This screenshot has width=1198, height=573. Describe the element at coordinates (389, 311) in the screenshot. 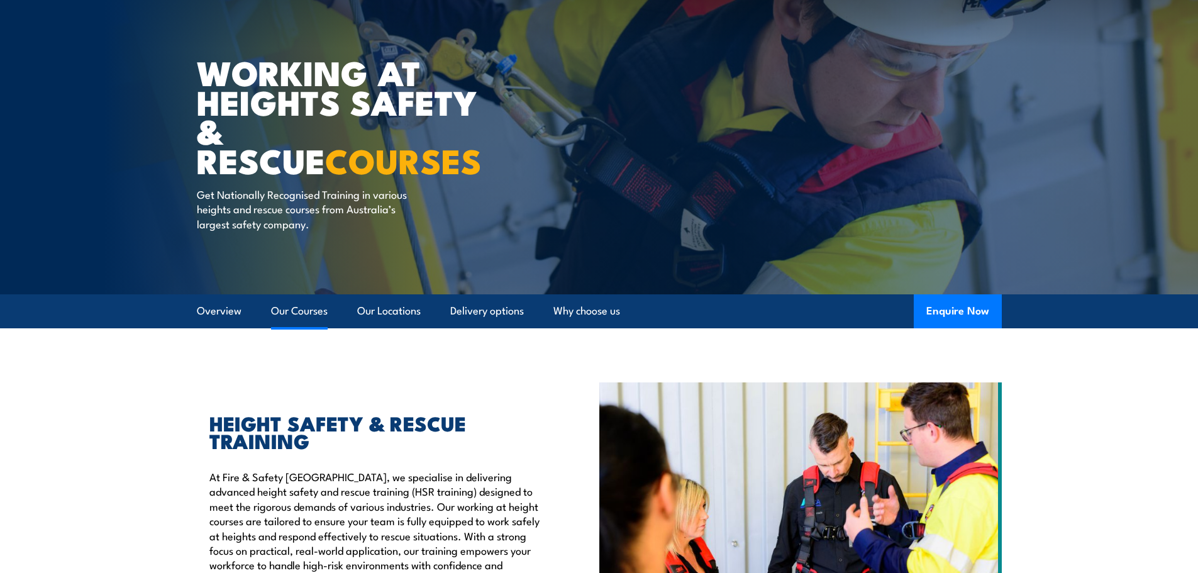

I see `a: Our Locations` at that location.